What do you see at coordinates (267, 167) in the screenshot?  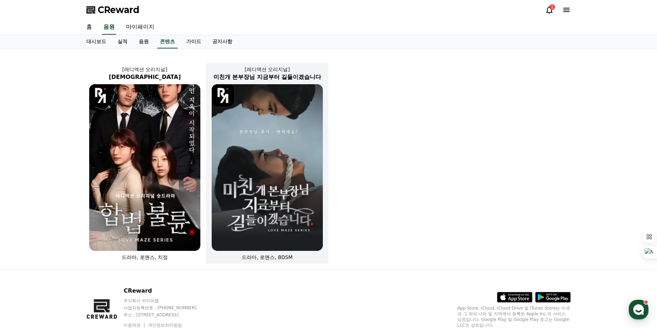 I see `img: 미친개 본부장님 지금부터 길들이겠습니다` at bounding box center [267, 167].